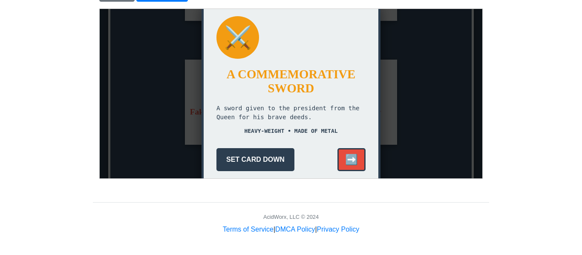  What do you see at coordinates (191, 104) in the screenshot?
I see `p: A sword given to the president from the Queen for his brave deeds.` at bounding box center [191, 104].